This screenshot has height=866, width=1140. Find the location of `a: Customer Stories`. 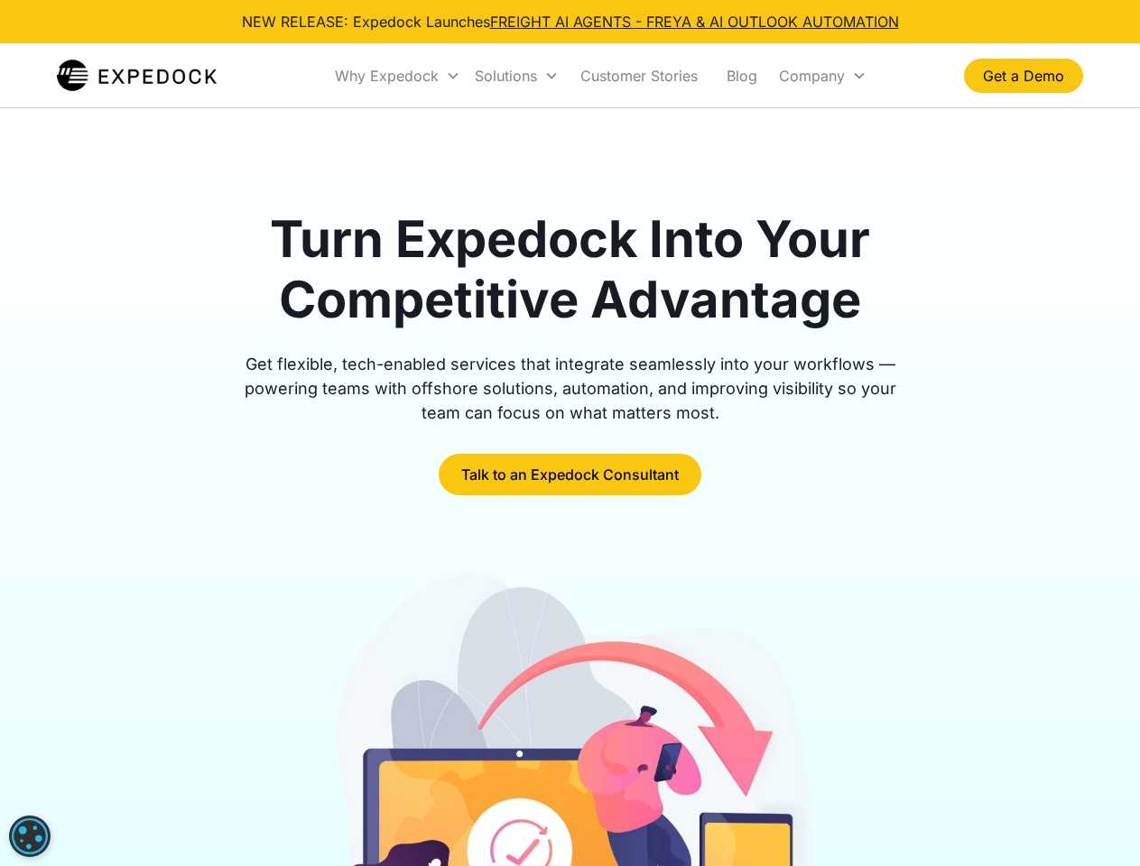

a: Customer Stories is located at coordinates (639, 76).